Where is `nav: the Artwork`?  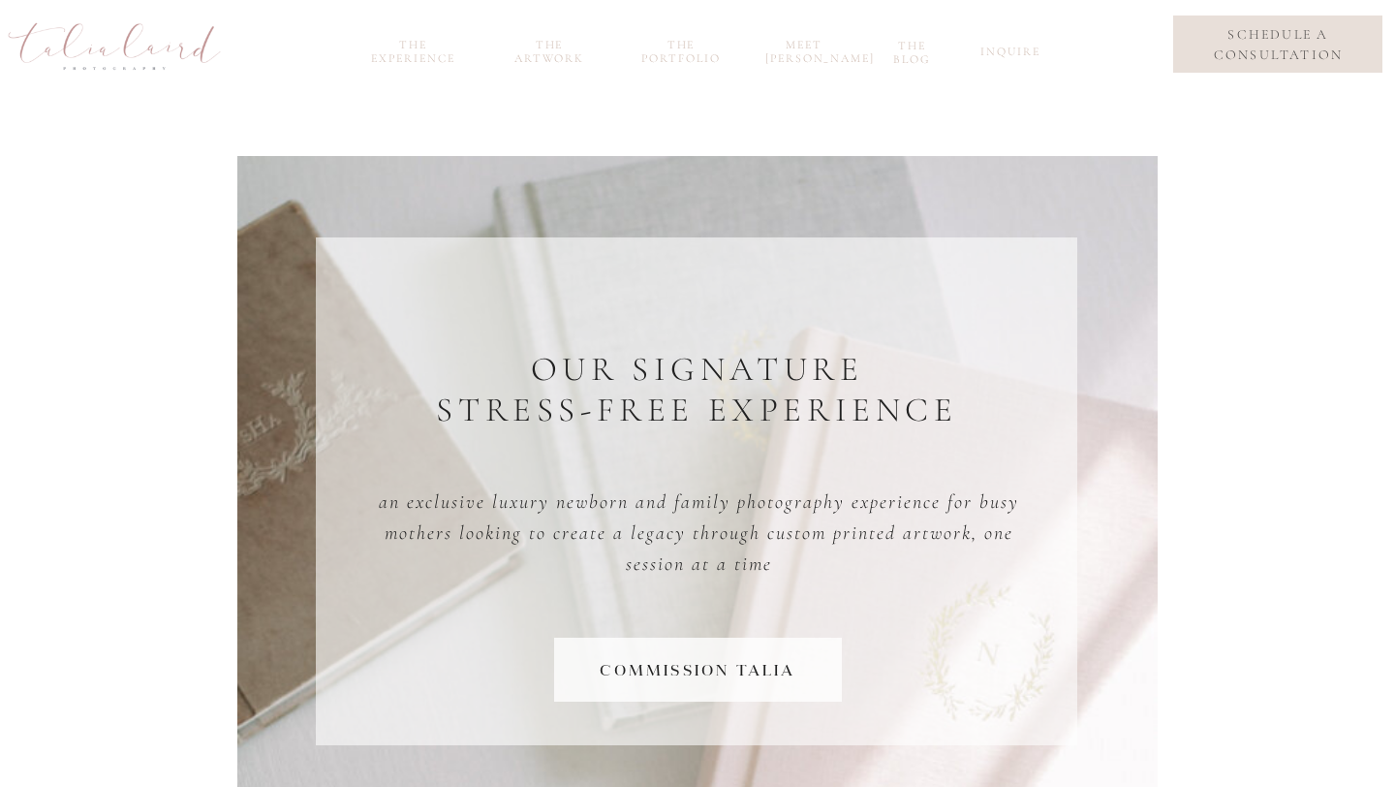 nav: the Artwork is located at coordinates (549, 48).